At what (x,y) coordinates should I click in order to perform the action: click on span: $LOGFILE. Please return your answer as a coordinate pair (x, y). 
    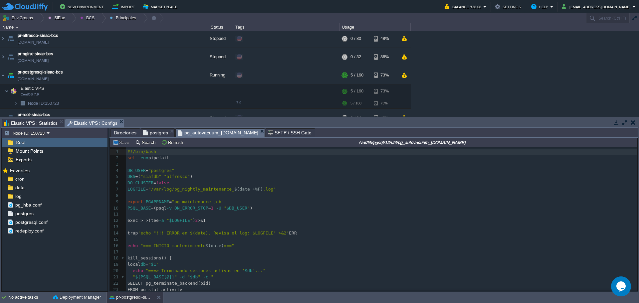
    Looking at the image, I should click on (179, 220).